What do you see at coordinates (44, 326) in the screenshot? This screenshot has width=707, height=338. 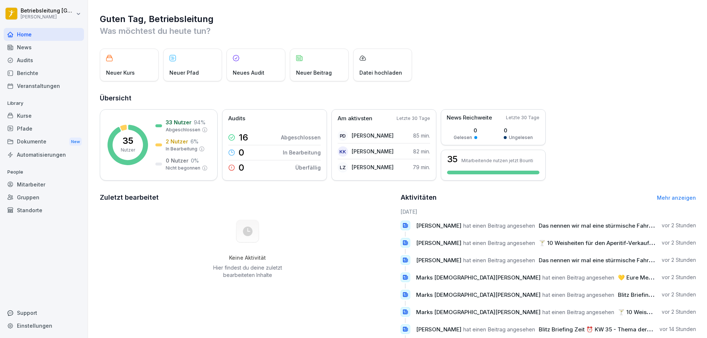 I see `div: Einstellungen` at bounding box center [44, 326].